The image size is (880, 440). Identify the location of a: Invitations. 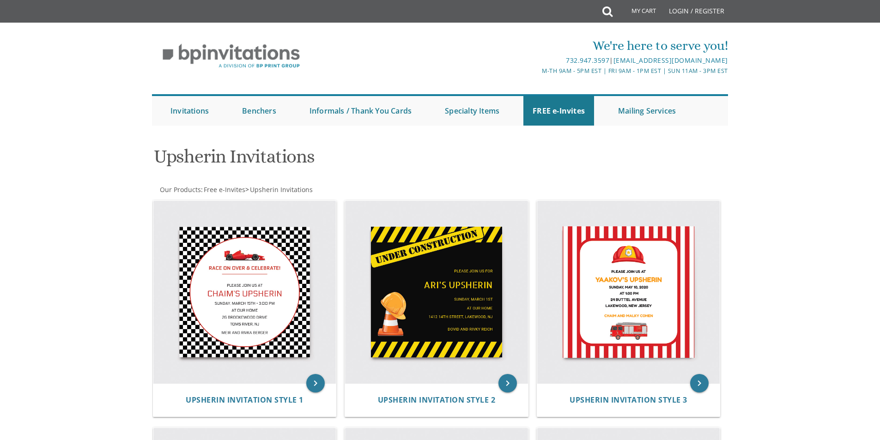
(189, 111).